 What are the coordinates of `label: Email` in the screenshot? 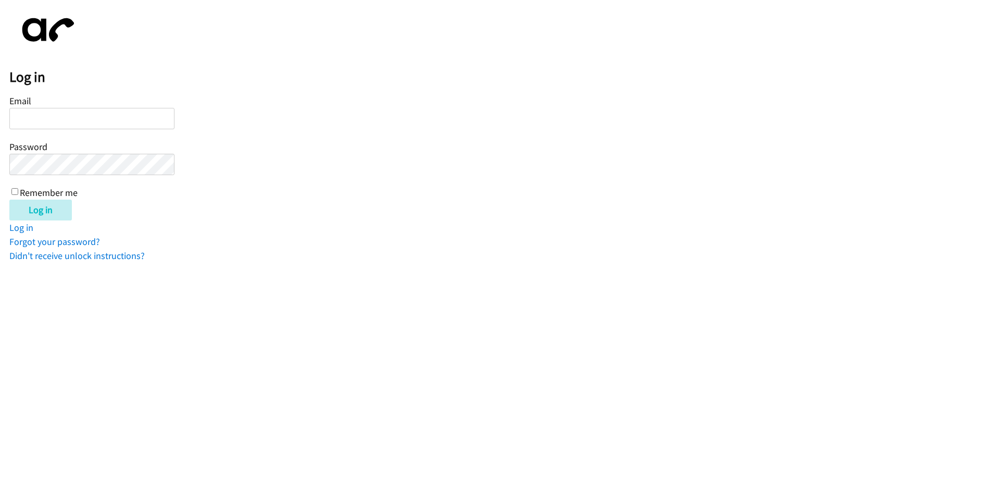 It's located at (20, 101).